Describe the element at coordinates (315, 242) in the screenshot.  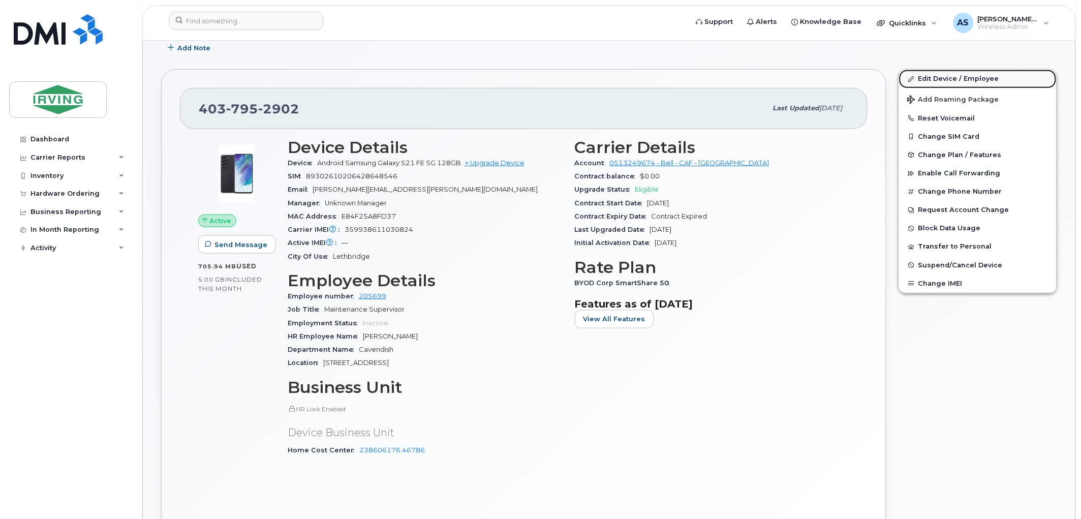
I see `span: Active IMEI` at that location.